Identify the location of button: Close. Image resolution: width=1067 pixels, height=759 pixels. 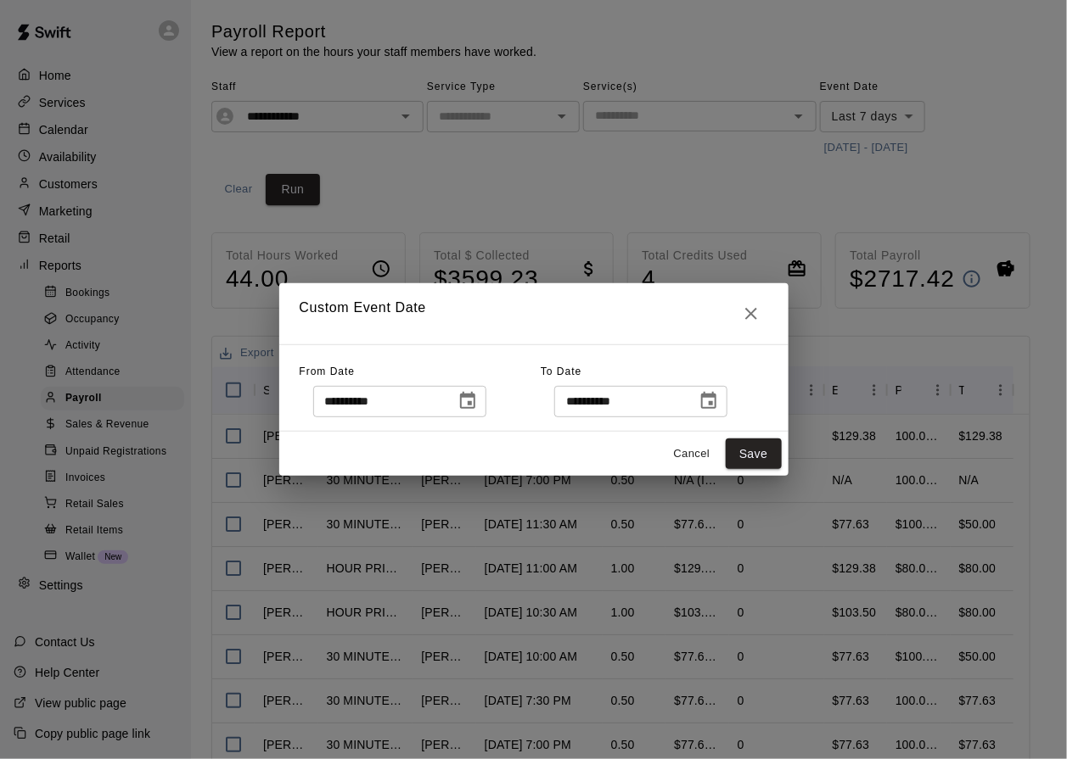
(751, 314).